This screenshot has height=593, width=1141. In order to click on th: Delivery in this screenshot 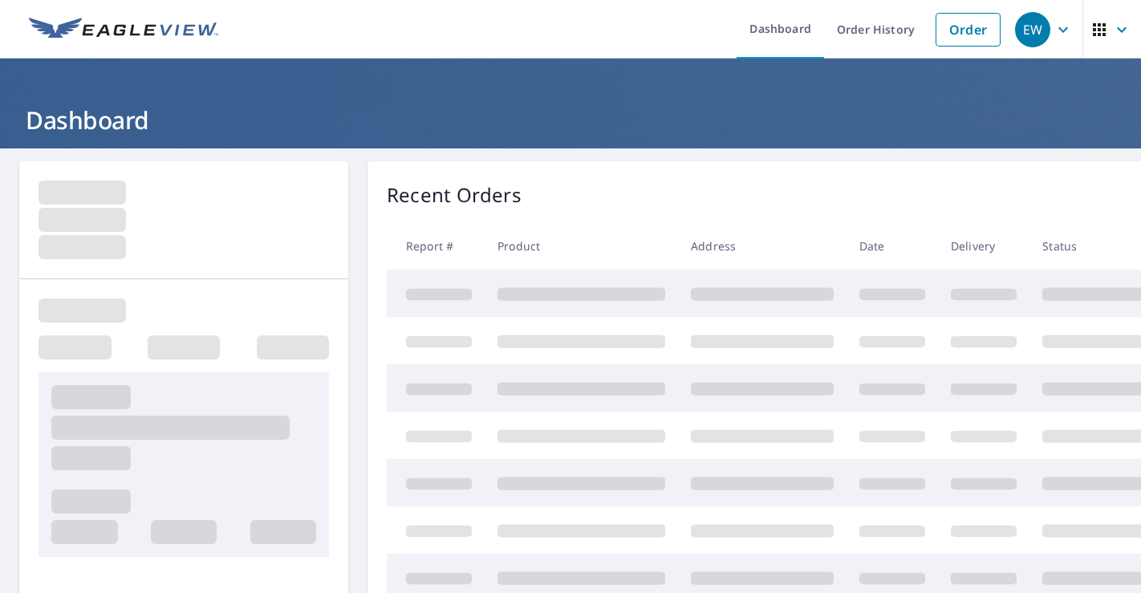, I will do `click(984, 246)`.